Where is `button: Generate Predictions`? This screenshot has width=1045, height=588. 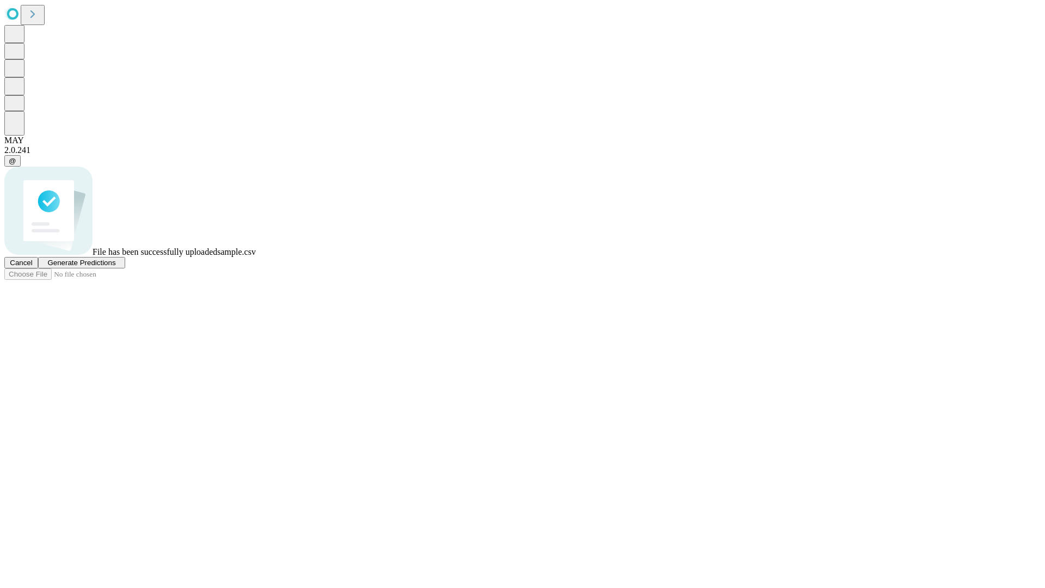
button: Generate Predictions is located at coordinates (82, 262).